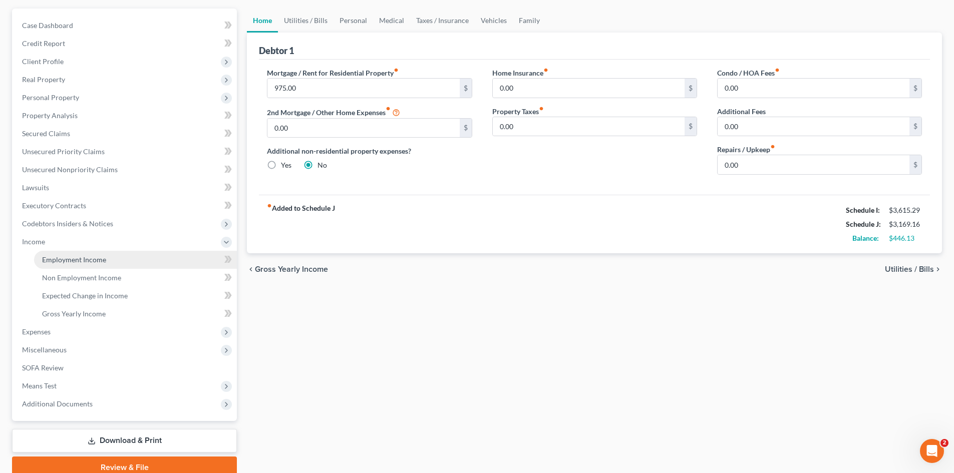  I want to click on a: Executory Contracts, so click(125, 206).